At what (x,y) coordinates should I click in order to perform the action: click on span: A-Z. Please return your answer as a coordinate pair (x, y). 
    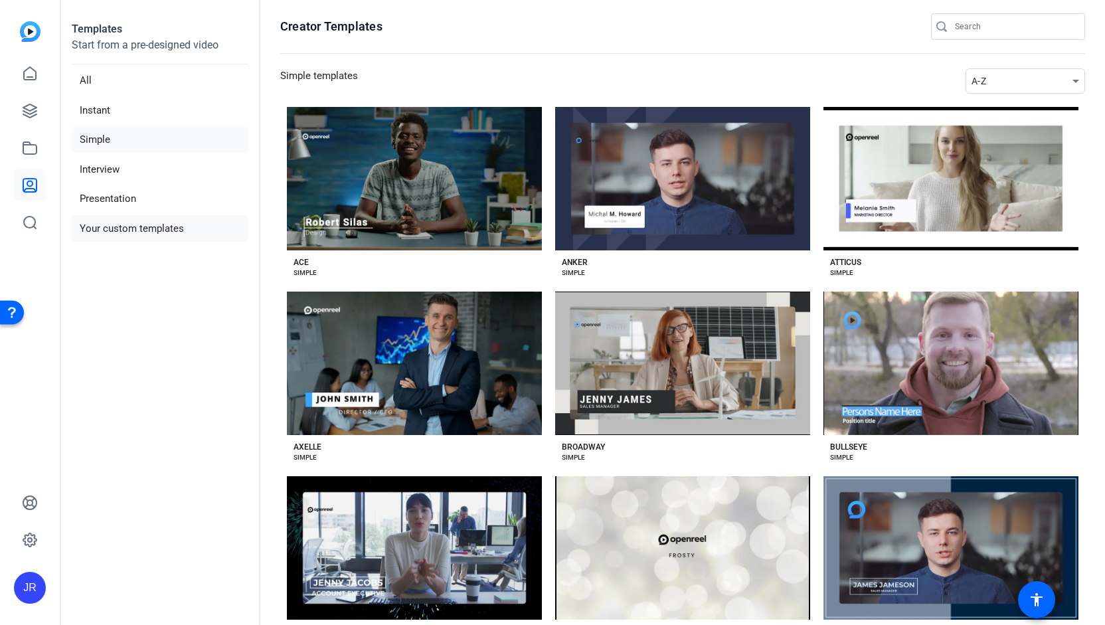
    Looking at the image, I should click on (979, 81).